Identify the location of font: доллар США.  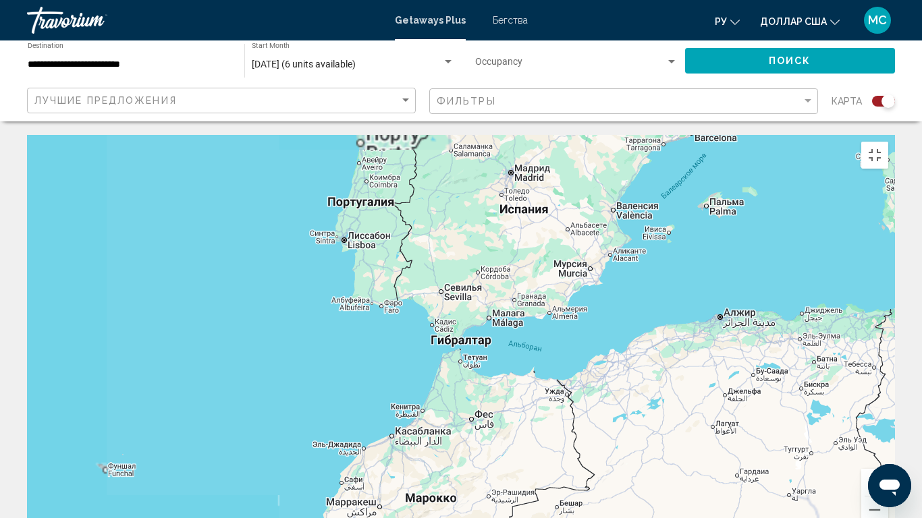
(793, 22).